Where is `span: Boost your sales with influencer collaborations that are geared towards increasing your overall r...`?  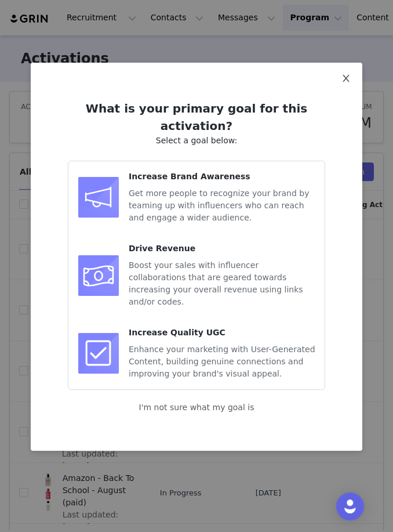
span: Boost your sales with influencer collaborations that are geared towards increasing your overall r... is located at coordinates (216, 283).